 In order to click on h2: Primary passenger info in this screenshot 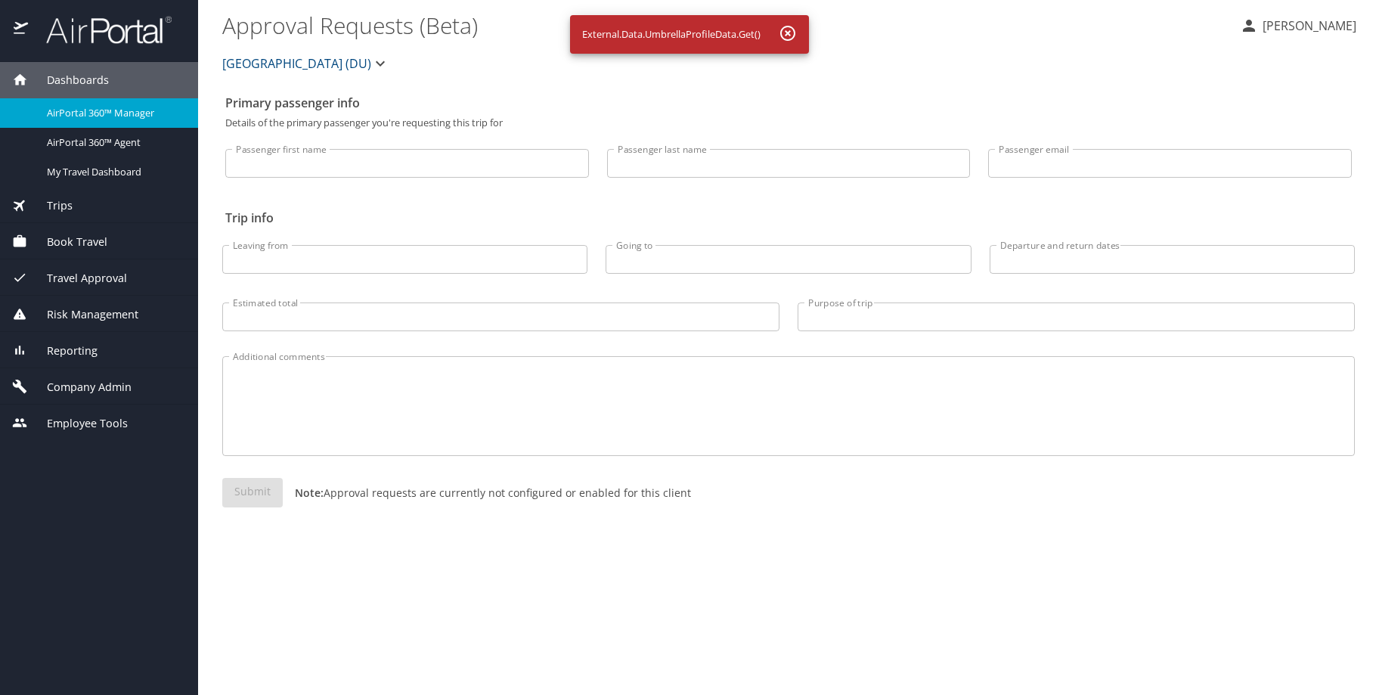, I will do `click(788, 103)`.